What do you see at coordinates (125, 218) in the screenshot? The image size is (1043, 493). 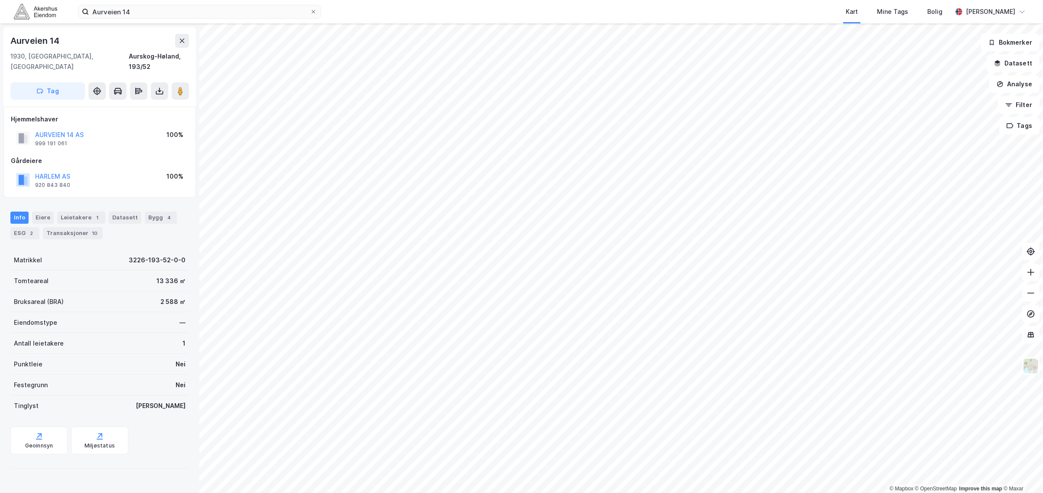 I see `div: Datasett` at bounding box center [125, 218].